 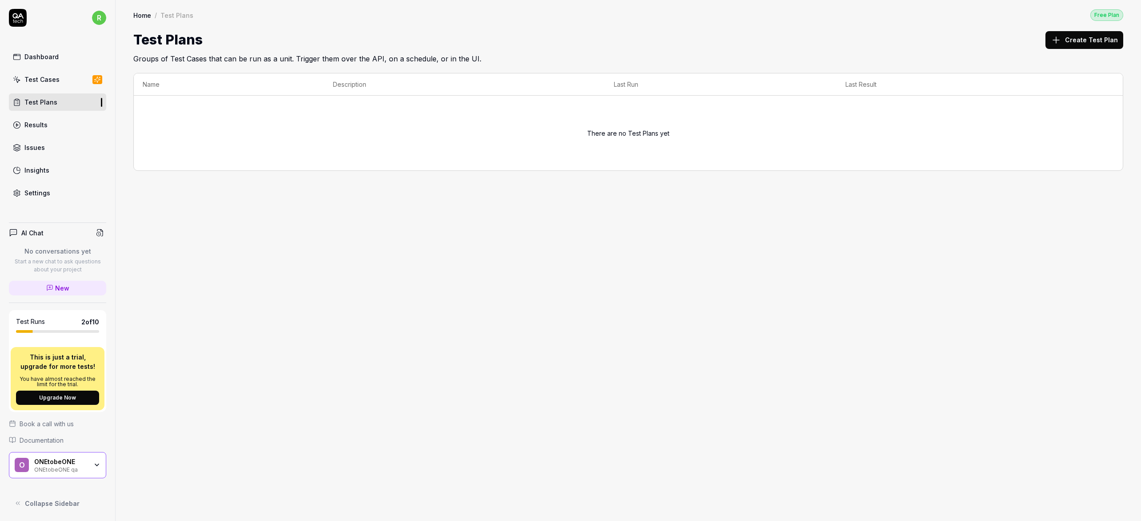 I want to click on span: Book a call with us, so click(x=47, y=423).